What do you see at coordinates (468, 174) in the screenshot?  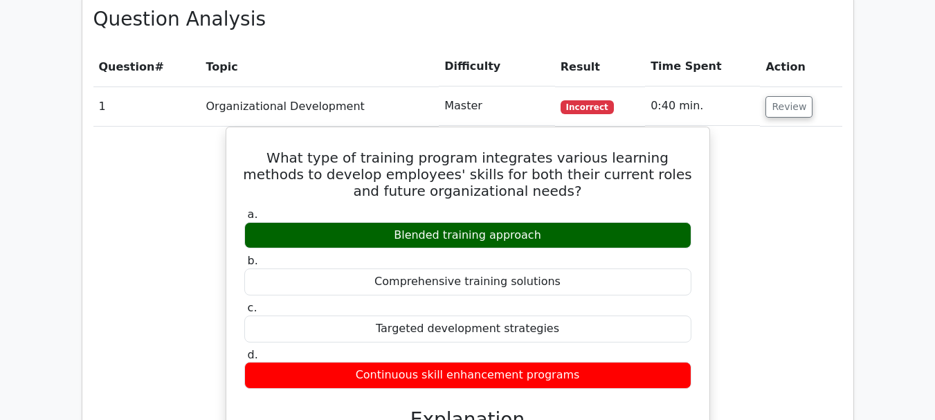 I see `h5: What type of training program integrates various learning methods to develop employees' skills fo...` at bounding box center [468, 174].